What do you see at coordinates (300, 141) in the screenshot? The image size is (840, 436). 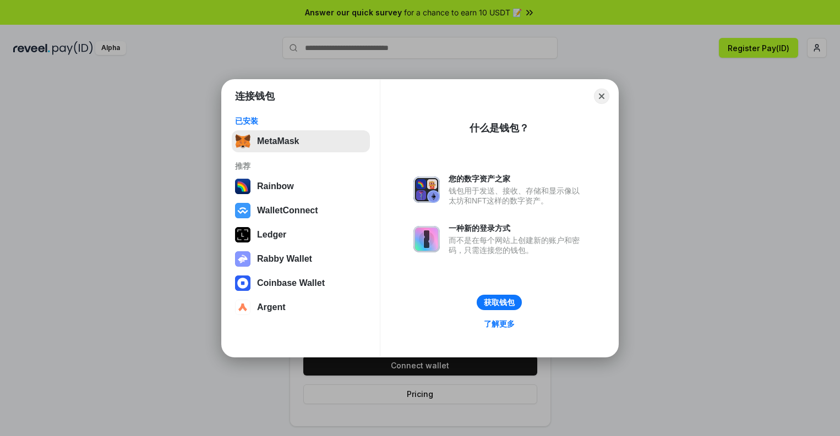 I see `button: MetaMask` at bounding box center [300, 141].